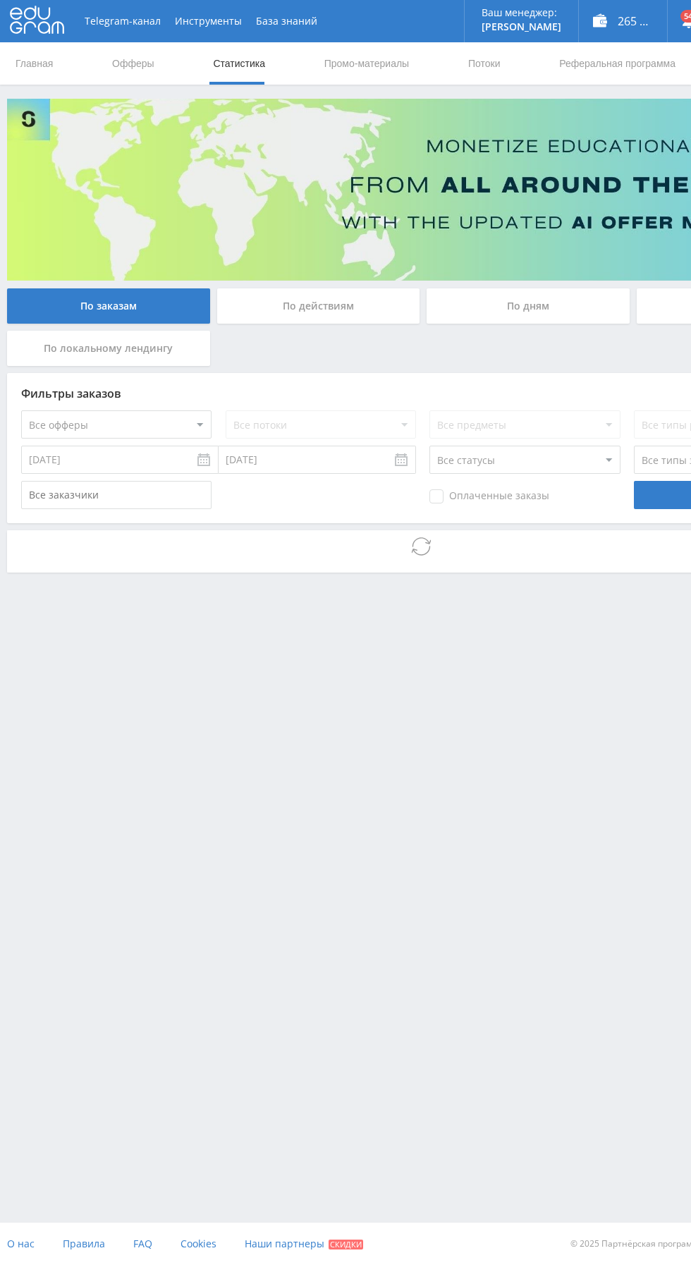 The width and height of the screenshot is (691, 1265). I want to click on p: Ваш менеджер:, so click(521, 13).